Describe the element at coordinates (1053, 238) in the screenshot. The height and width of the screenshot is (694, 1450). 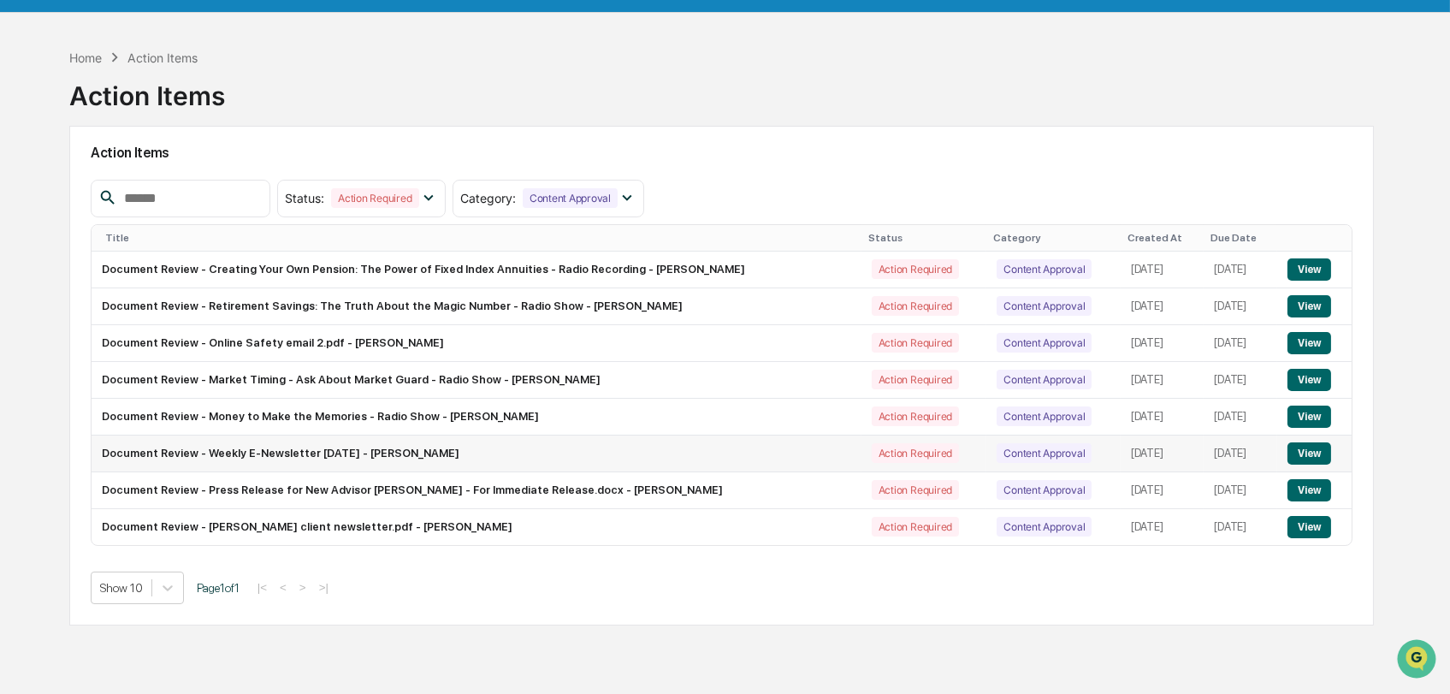
I see `div: Category` at that location.